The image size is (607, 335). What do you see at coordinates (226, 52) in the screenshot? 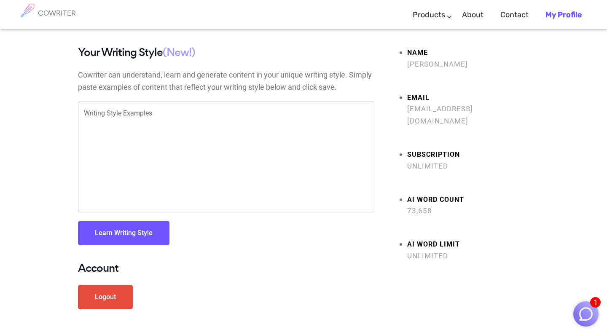
I see `h4: Your Writing Style` at bounding box center [226, 52].